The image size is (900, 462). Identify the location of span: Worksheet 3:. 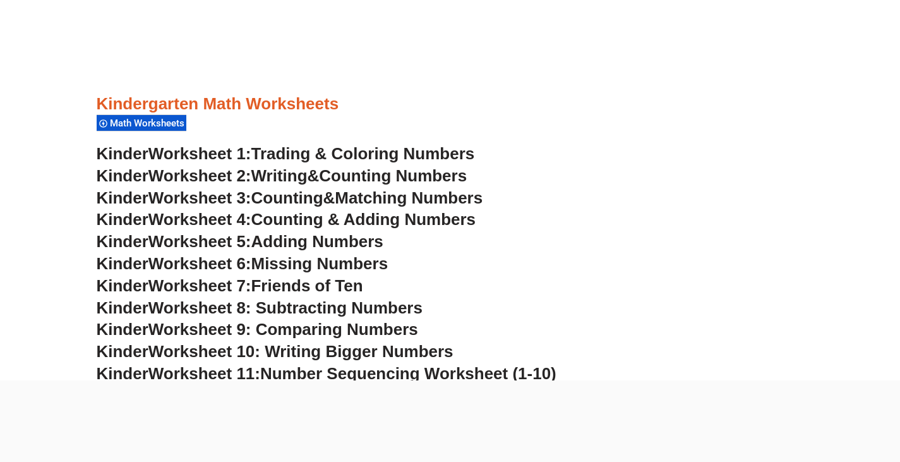
(200, 198).